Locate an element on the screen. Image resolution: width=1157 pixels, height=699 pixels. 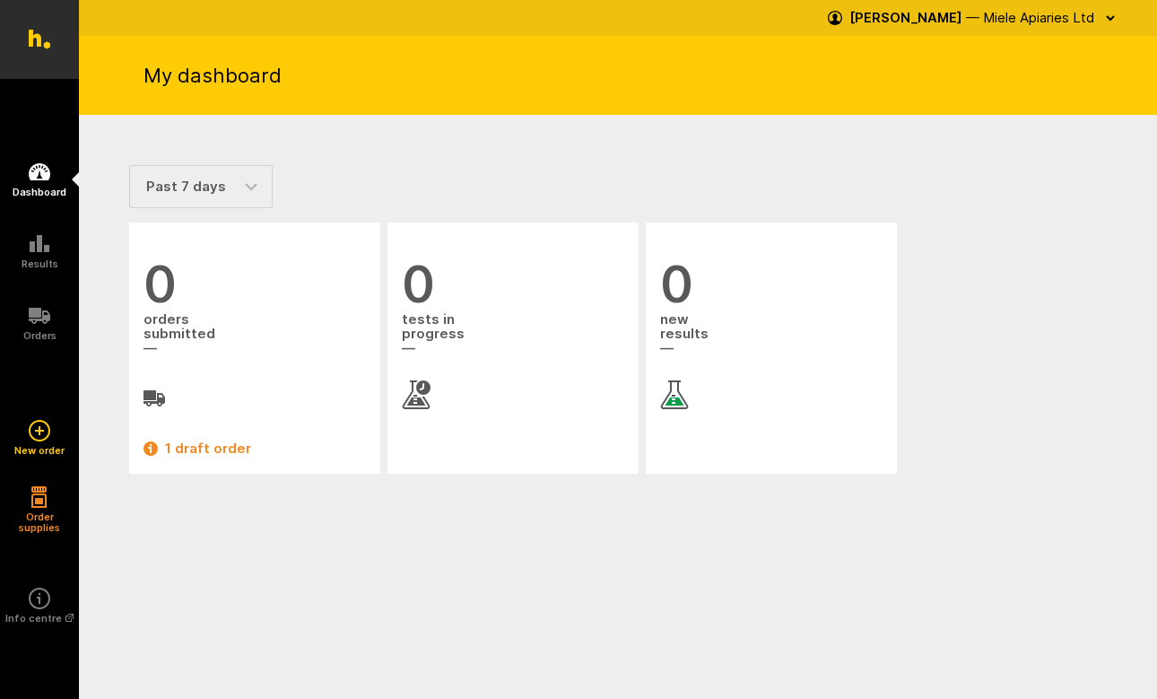
a: 0 newresults is located at coordinates (771, 334).